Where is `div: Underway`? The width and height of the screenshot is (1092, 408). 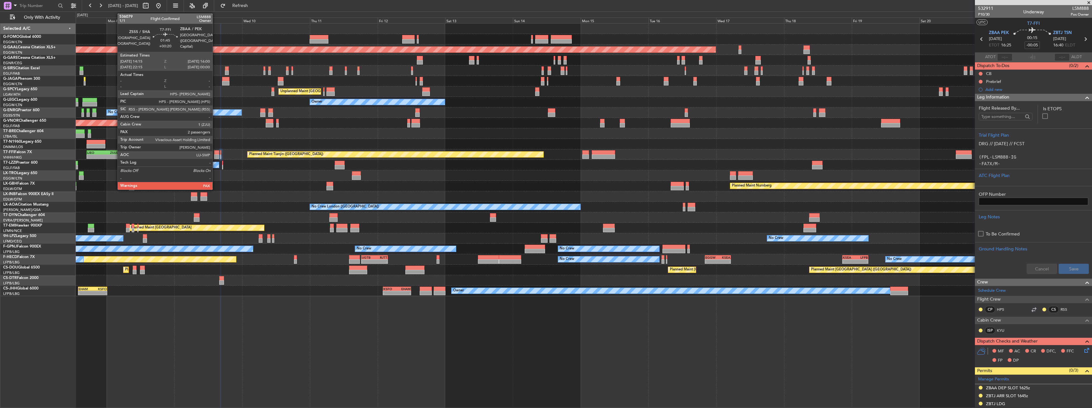 div: Underway is located at coordinates (1033, 12).